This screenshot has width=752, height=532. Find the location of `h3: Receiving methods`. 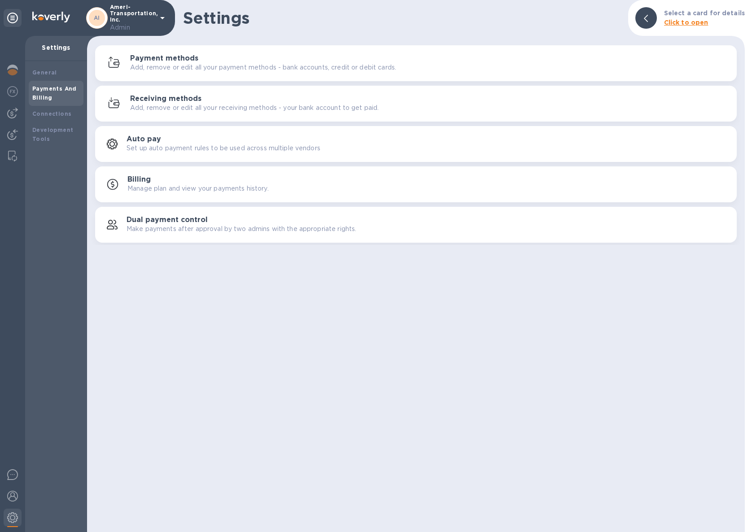

h3: Receiving methods is located at coordinates (166, 99).